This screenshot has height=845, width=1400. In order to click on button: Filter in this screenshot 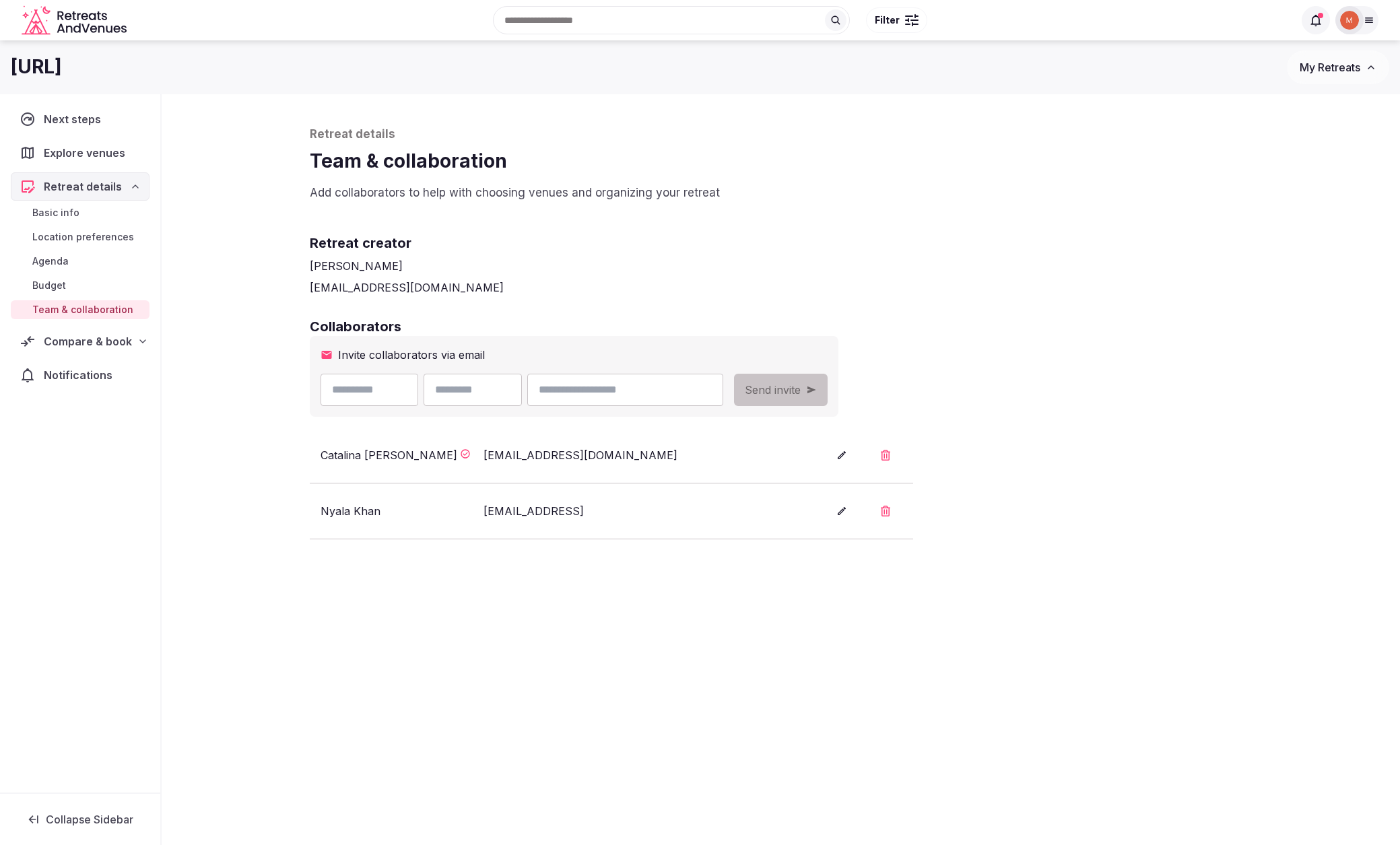, I will do `click(896, 20)`.